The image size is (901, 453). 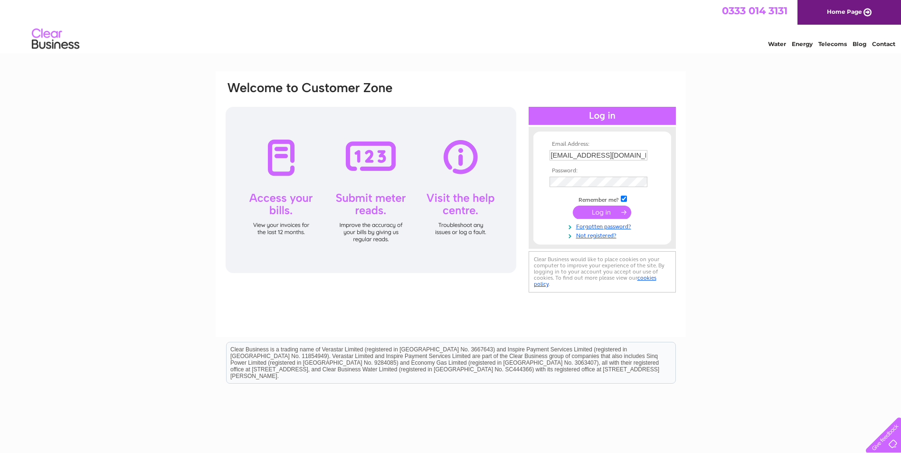 I want to click on span: 0333 014 3131, so click(x=755, y=10).